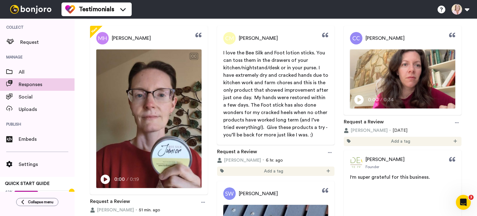 This screenshot has width=477, height=216. What do you see at coordinates (72, 191) in the screenshot?
I see `div: Tooltip anchor` at bounding box center [72, 191].